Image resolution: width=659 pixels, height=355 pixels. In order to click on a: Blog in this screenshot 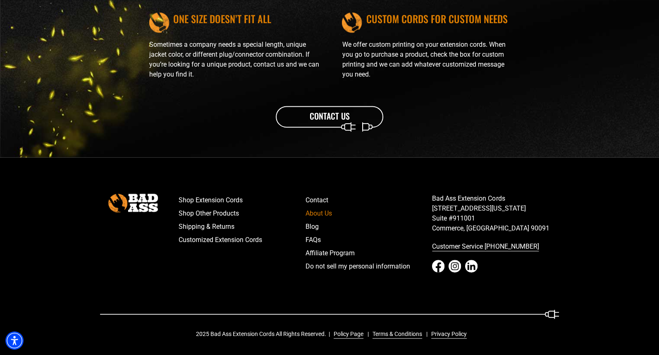, I will do `click(369, 227)`.